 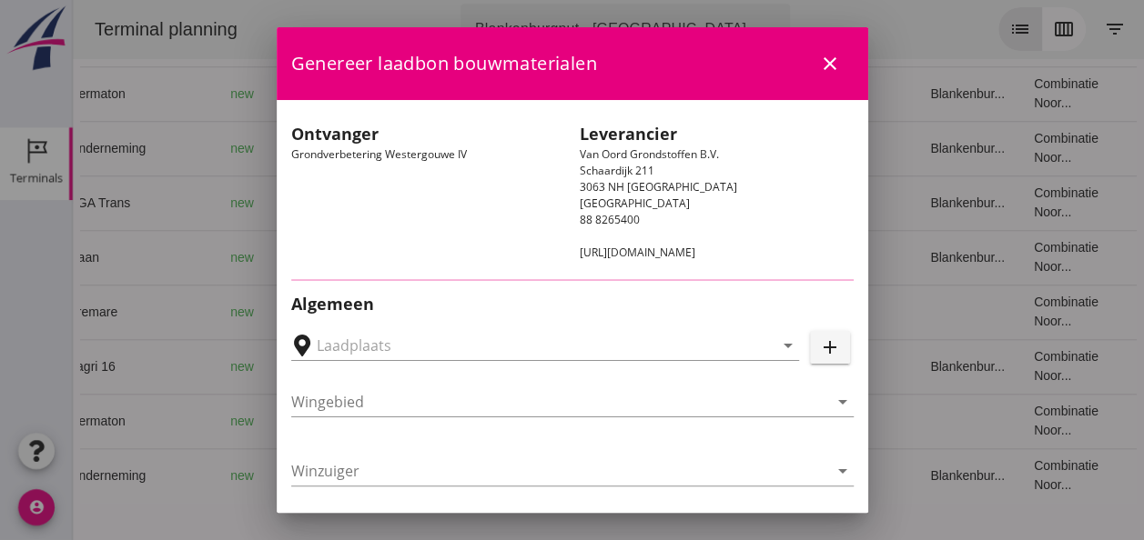 I want to click on i: list, so click(x=947, y=29).